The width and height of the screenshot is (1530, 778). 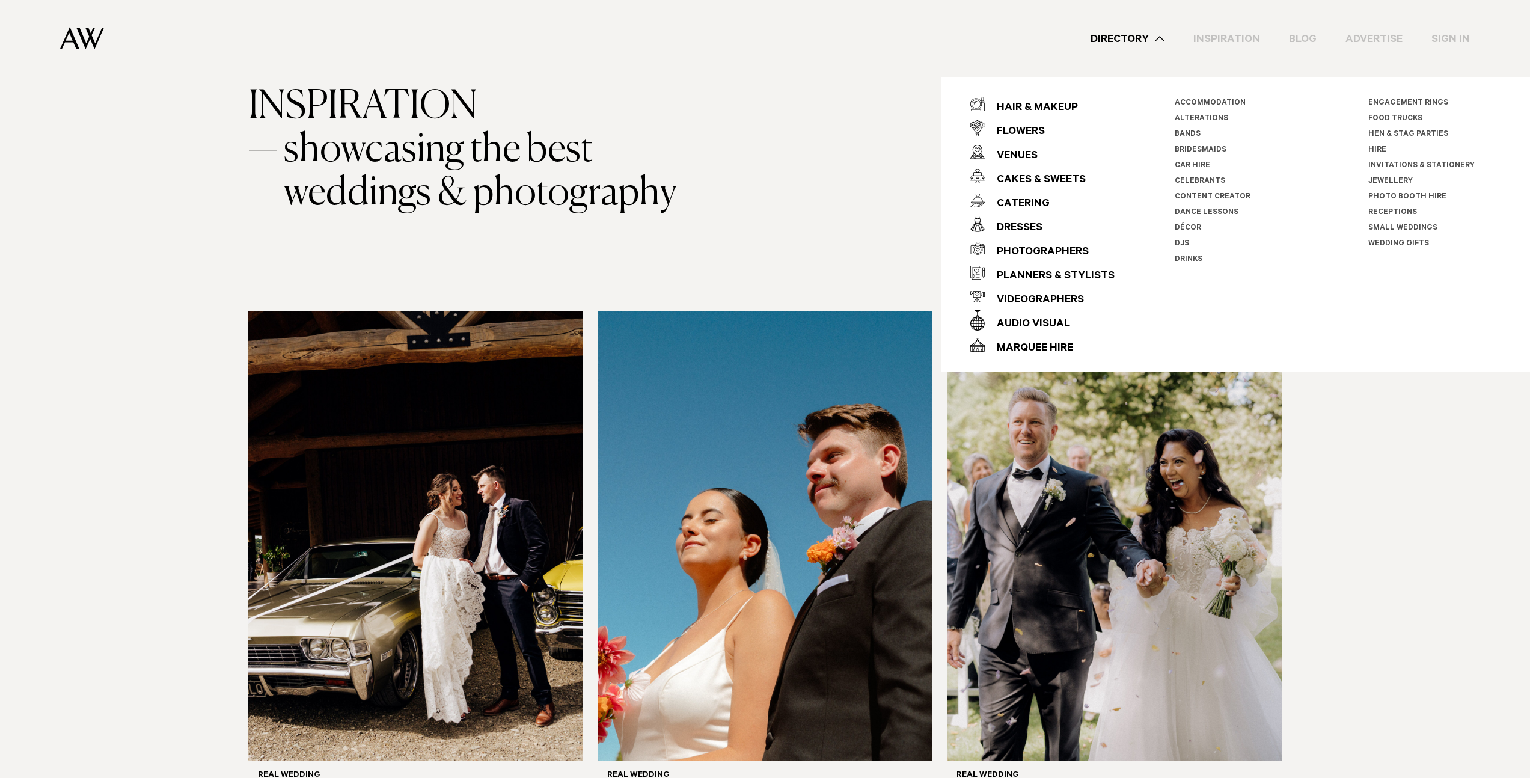 I want to click on img: Auckland Weddings Logo, so click(x=82, y=38).